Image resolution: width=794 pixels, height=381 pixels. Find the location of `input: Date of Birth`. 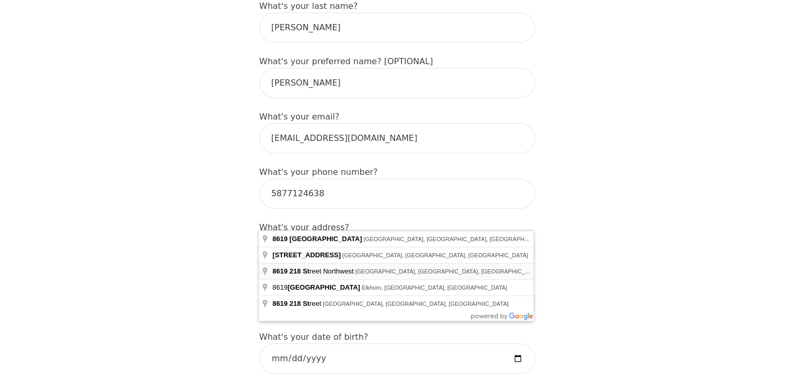

input: Date of Birth is located at coordinates (397, 359).